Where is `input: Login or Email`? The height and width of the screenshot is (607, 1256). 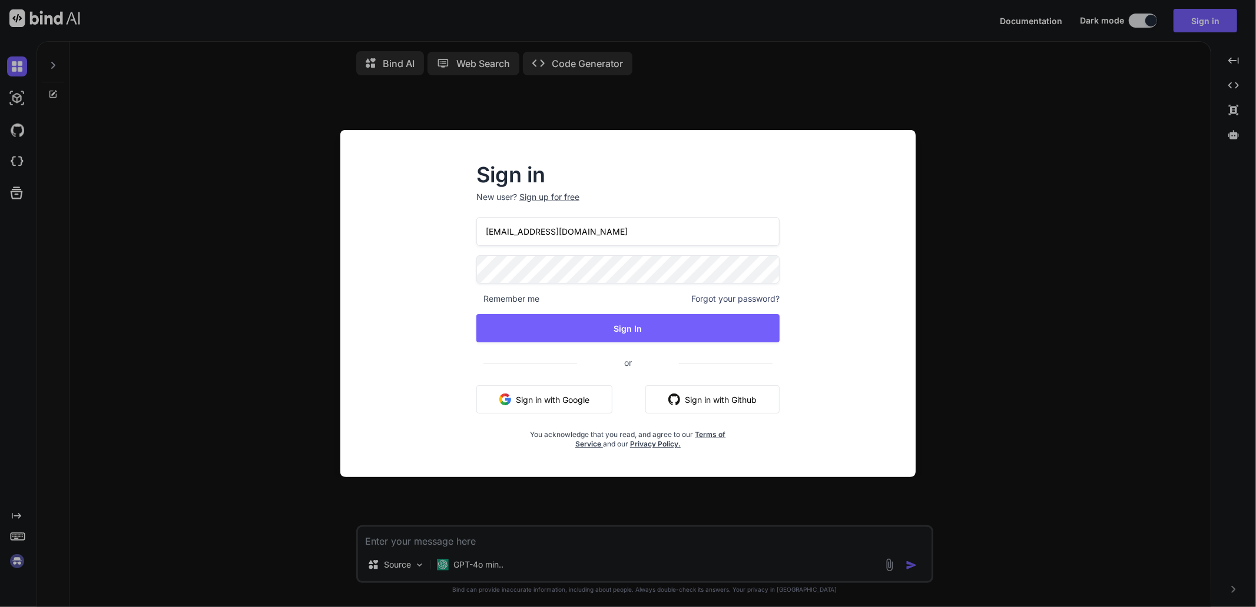 input: Login or Email is located at coordinates (627, 231).